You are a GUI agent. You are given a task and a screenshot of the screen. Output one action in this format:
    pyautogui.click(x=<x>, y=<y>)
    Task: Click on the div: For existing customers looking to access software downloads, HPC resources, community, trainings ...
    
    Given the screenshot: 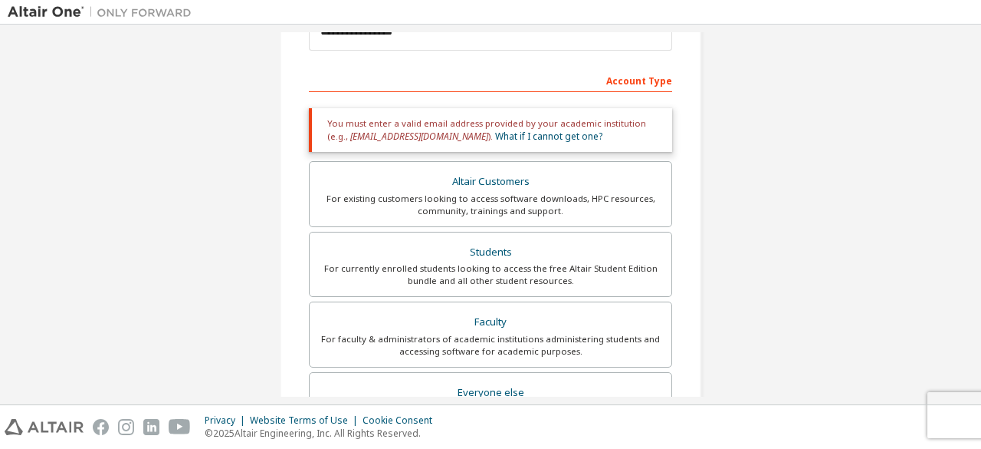 What is the action you would take?
    pyautogui.click(x=491, y=205)
    